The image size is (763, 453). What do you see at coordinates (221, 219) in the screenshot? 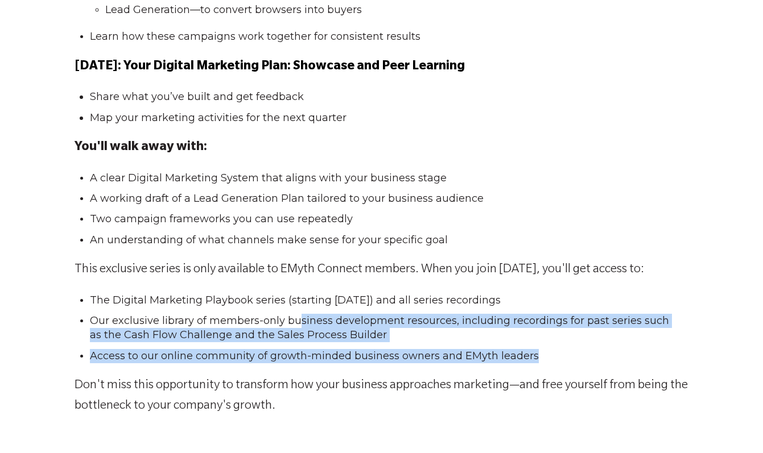
I see `span: Two campaign frameworks you can use repeatedly` at bounding box center [221, 219].